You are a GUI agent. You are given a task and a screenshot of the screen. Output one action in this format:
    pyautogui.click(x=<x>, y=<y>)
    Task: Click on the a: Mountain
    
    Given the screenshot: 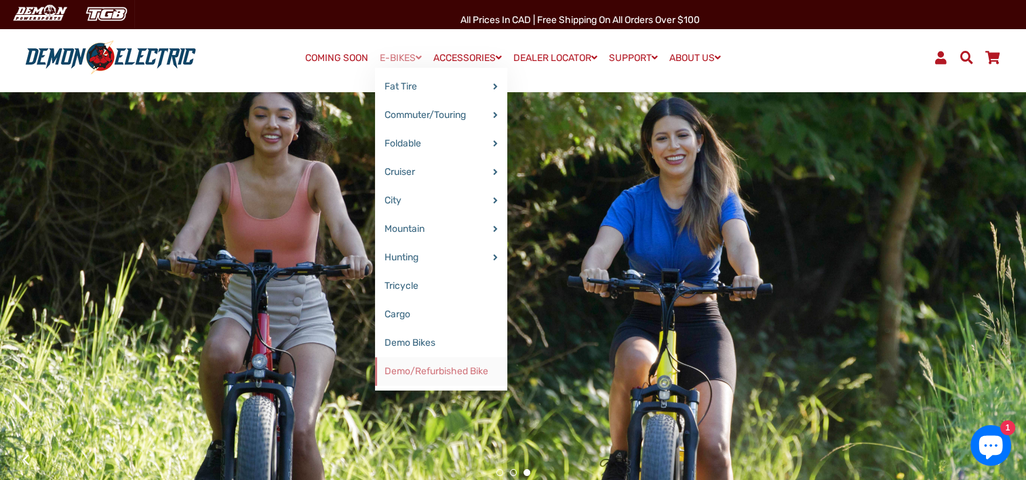 What is the action you would take?
    pyautogui.click(x=441, y=229)
    